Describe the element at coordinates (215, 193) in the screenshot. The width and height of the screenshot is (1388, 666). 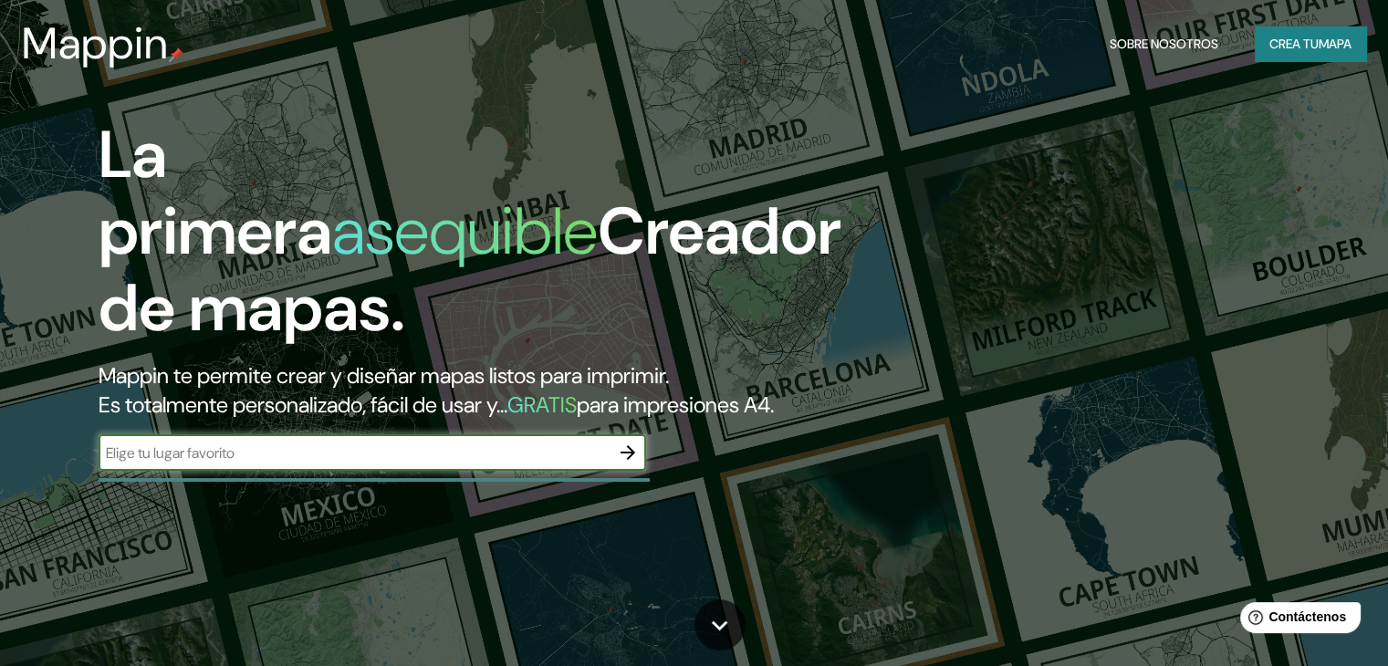
I see `font: La primera` at that location.